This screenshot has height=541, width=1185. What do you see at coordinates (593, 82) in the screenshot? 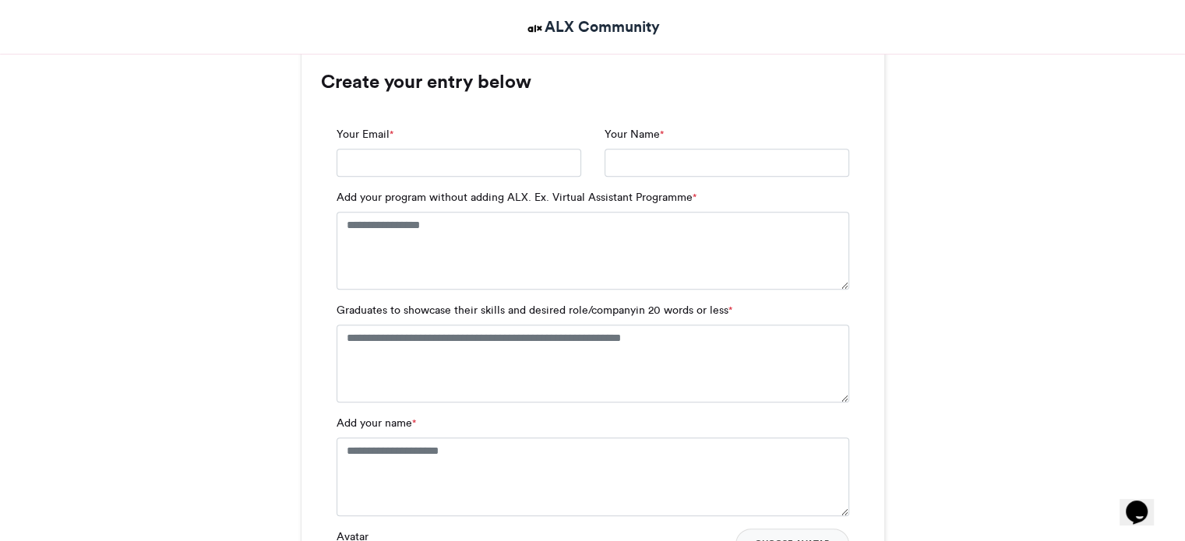
I see `h3: Create your entry below` at bounding box center [593, 82].